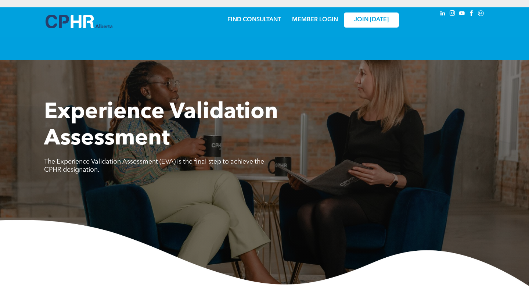 This screenshot has height=286, width=529. I want to click on a: Social network, so click(481, 14).